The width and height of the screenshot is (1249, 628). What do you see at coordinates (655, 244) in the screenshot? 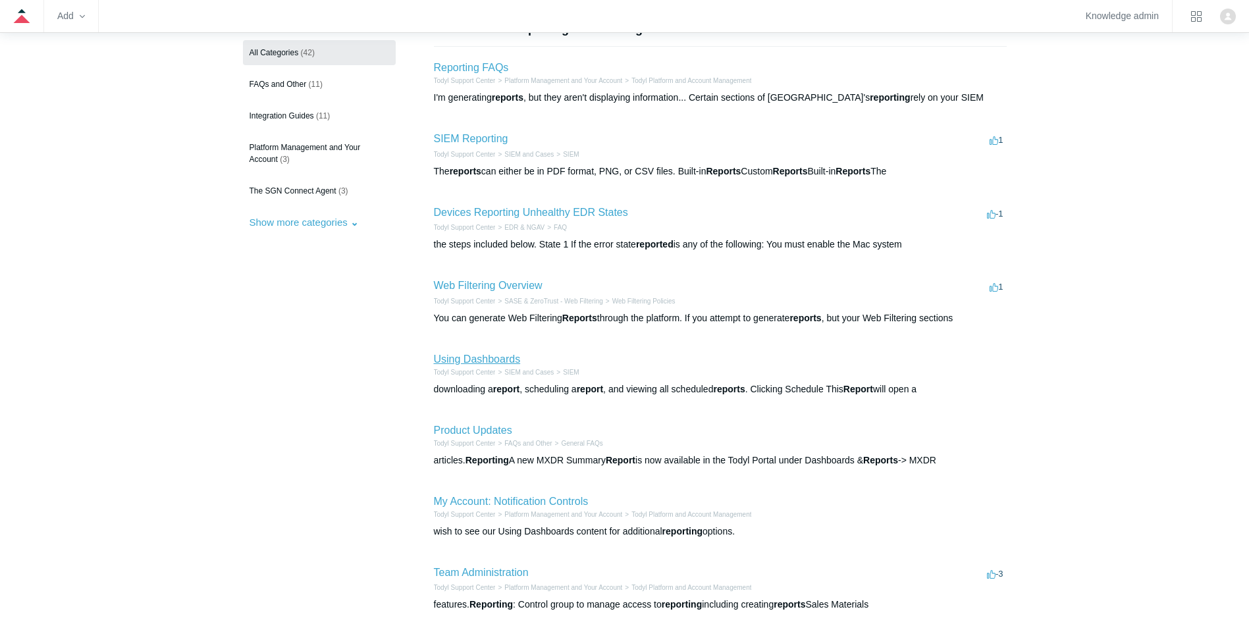
I see `em: reported` at bounding box center [655, 244].